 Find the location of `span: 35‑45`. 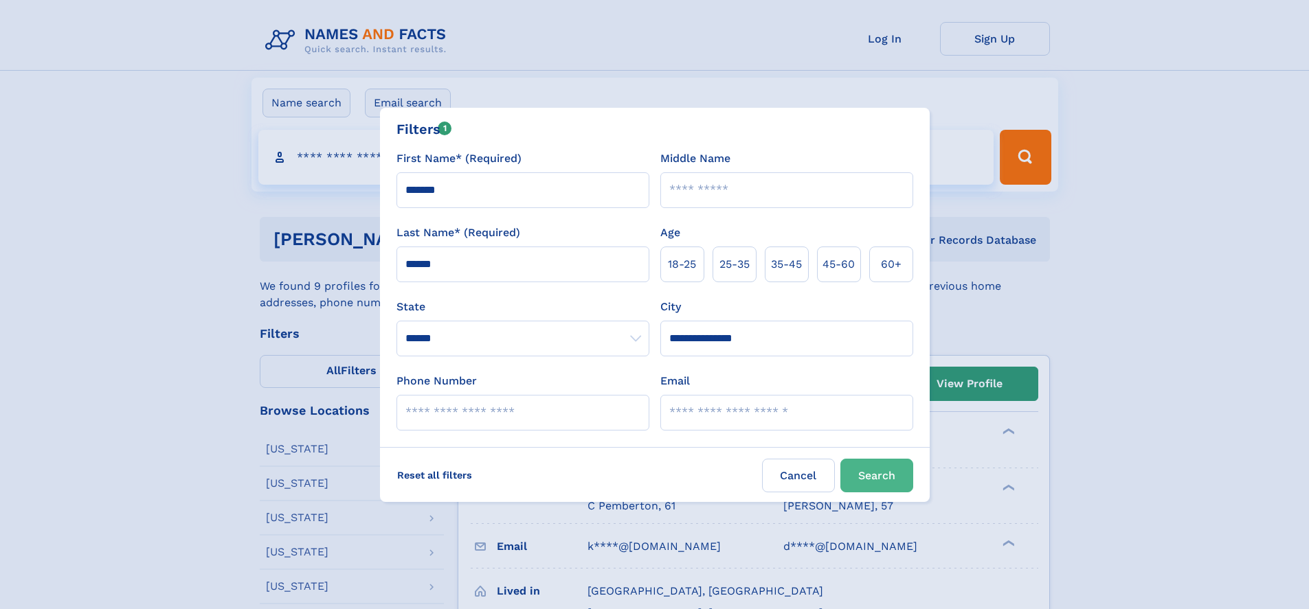

span: 35‑45 is located at coordinates (786, 264).